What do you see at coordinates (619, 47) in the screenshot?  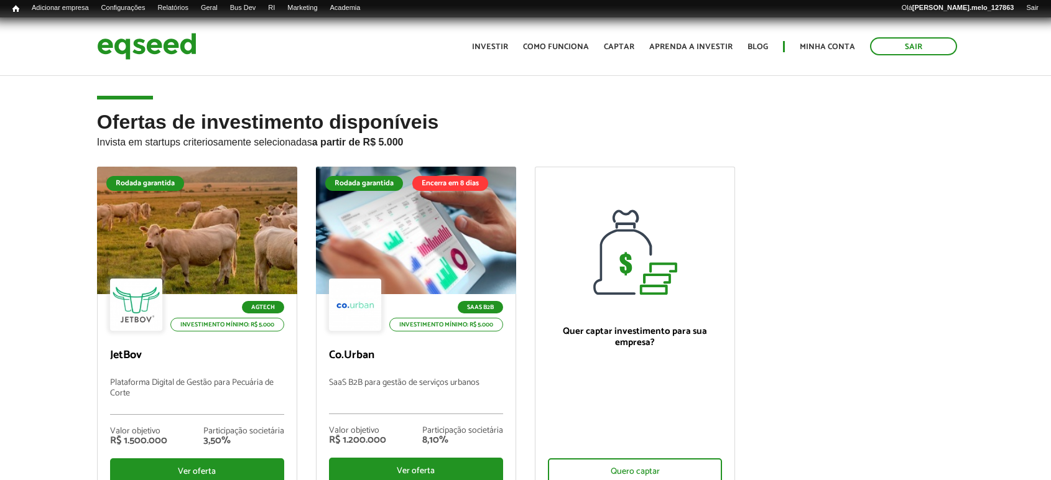 I see `a: Captar` at bounding box center [619, 47].